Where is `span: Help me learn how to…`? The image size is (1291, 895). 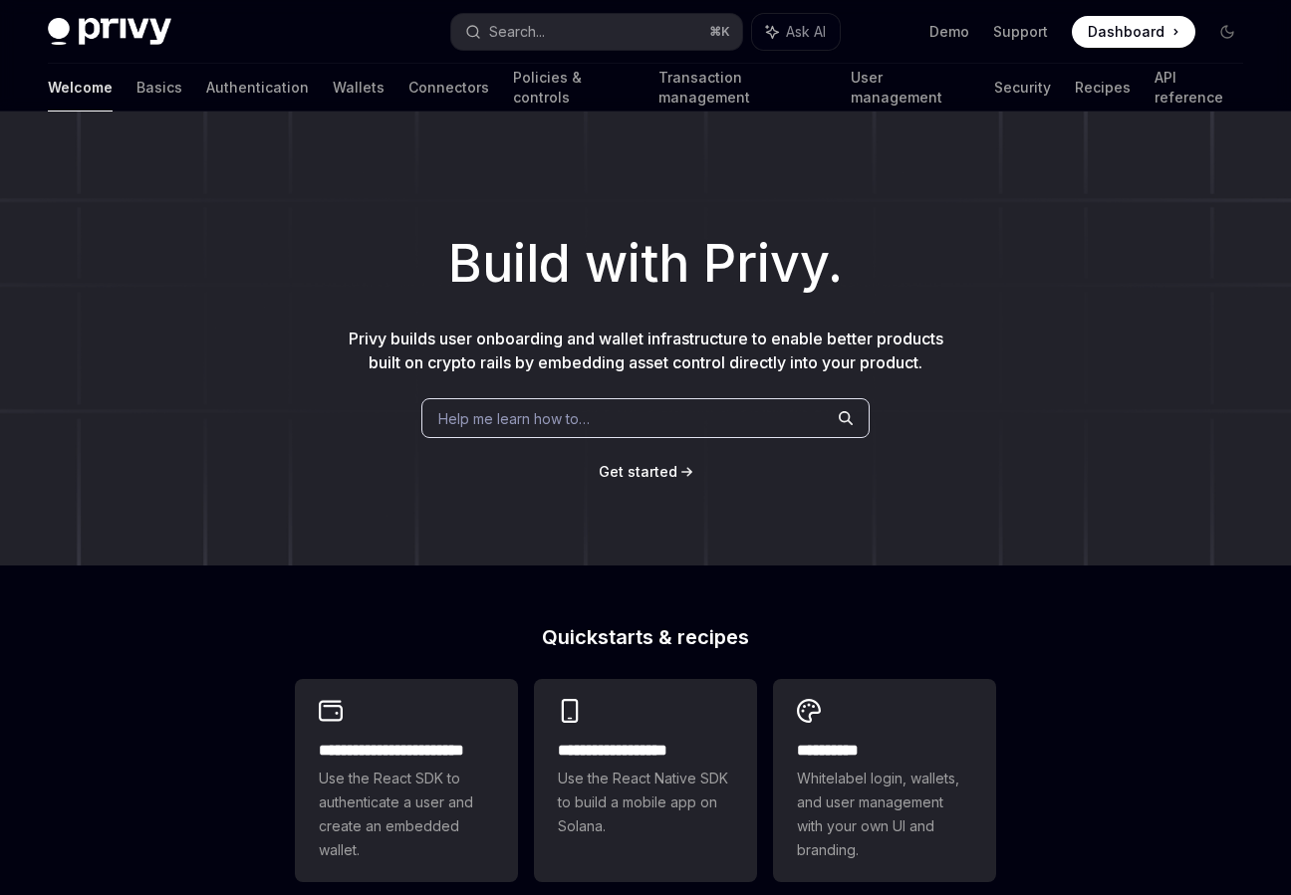 span: Help me learn how to… is located at coordinates (514, 418).